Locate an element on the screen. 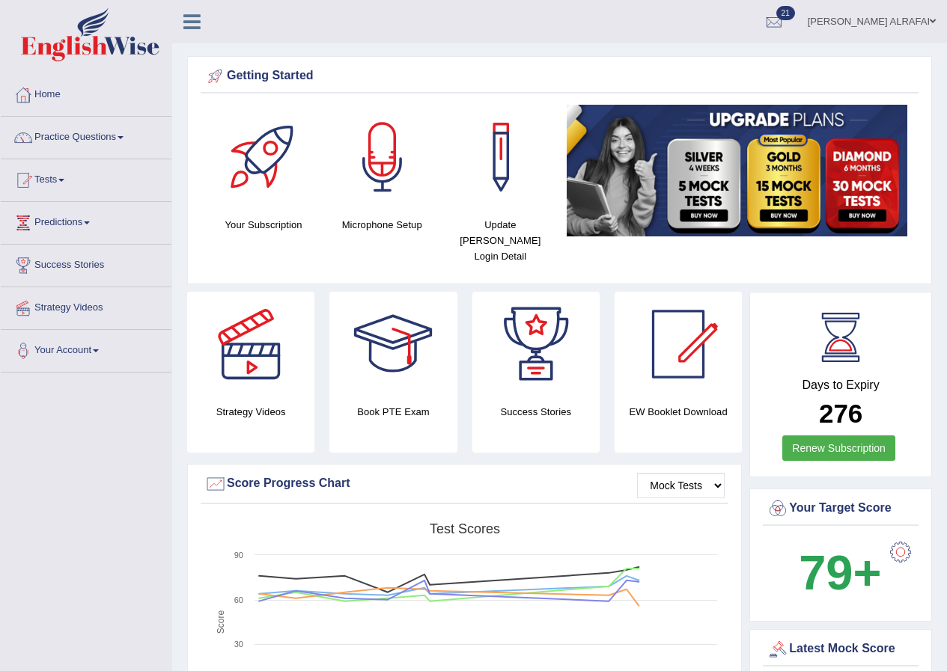 The height and width of the screenshot is (671, 947). text: 60 is located at coordinates (239, 600).